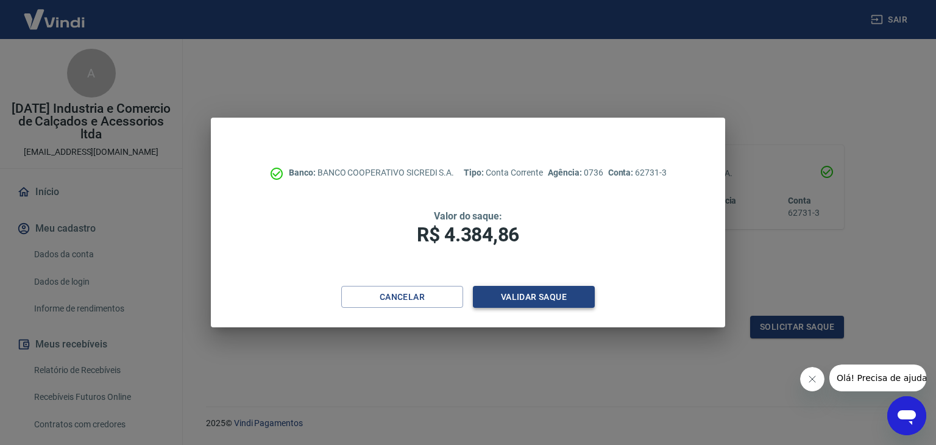 Image resolution: width=936 pixels, height=445 pixels. What do you see at coordinates (503, 172) in the screenshot?
I see `p: Conta Corrente` at bounding box center [503, 172].